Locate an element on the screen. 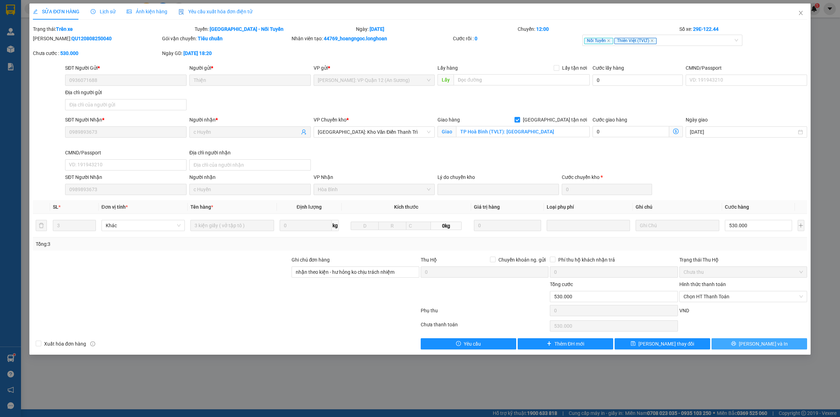 The width and height of the screenshot is (840, 417). div: Ngày: is located at coordinates (436, 29).